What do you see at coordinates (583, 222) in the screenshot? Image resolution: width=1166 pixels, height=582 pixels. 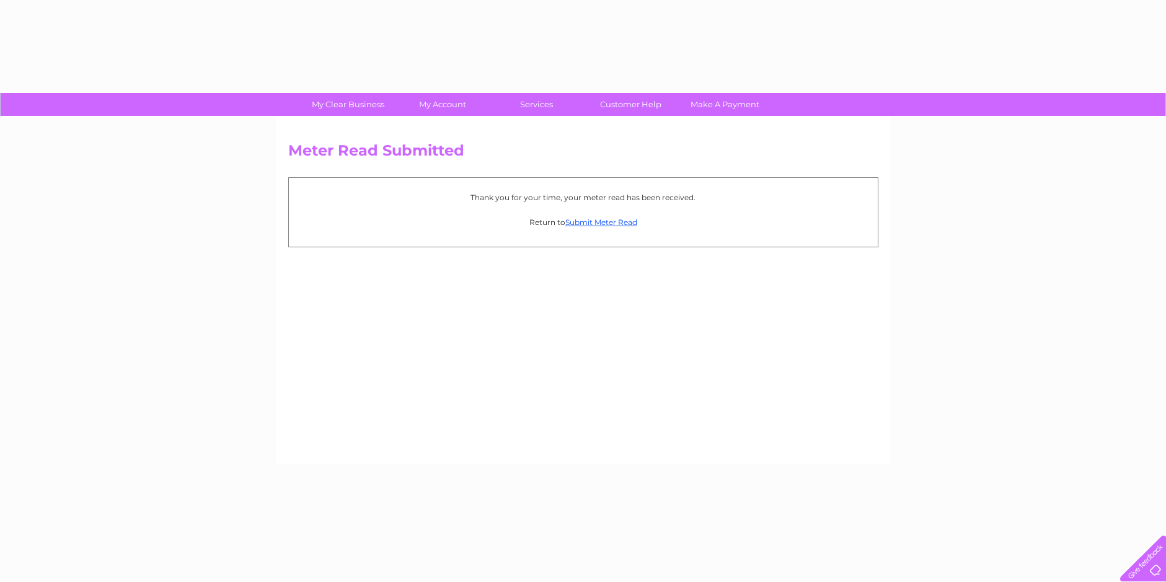 I see `p: Return to` at bounding box center [583, 222].